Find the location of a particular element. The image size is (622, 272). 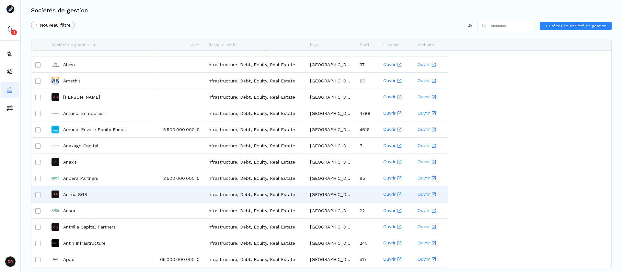

span: Linkedin is located at coordinates (392, 45).